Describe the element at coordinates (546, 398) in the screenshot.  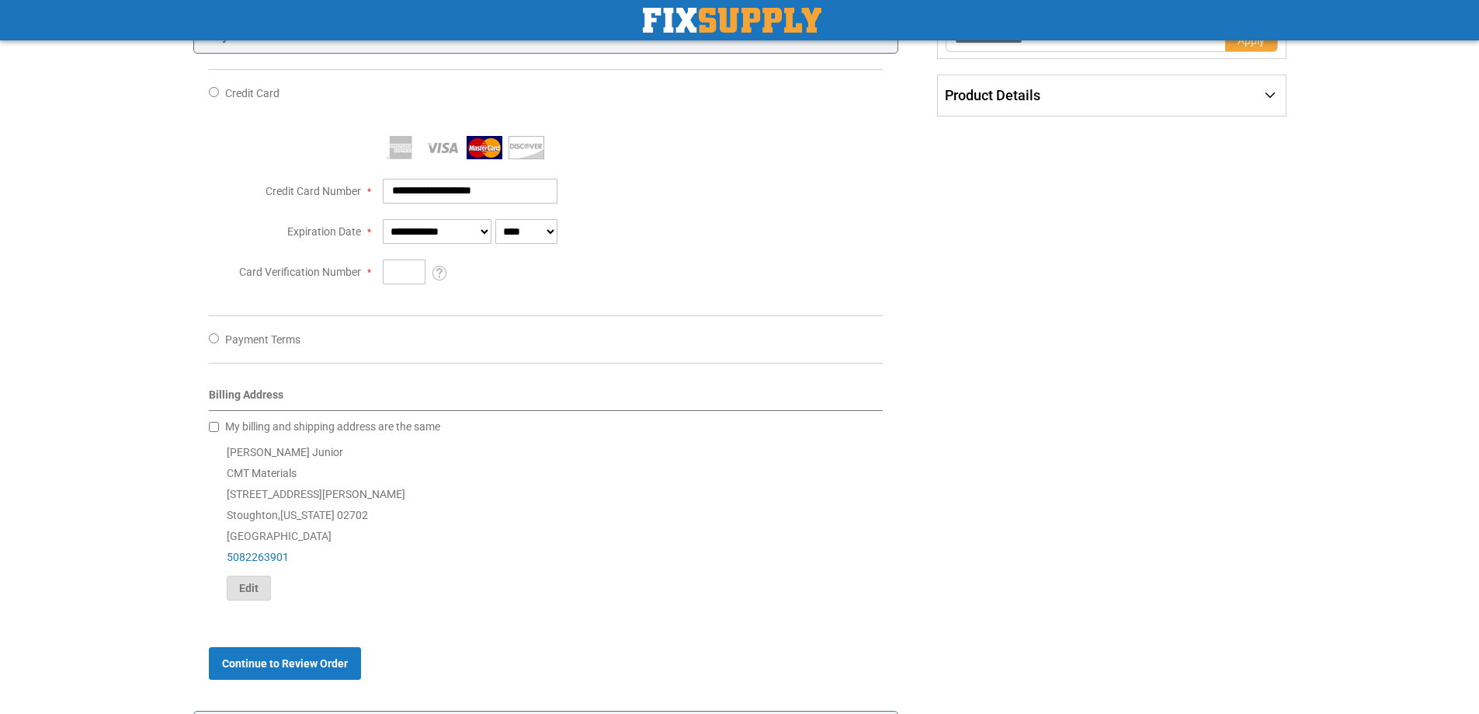
I see `div: Billing Address` at that location.